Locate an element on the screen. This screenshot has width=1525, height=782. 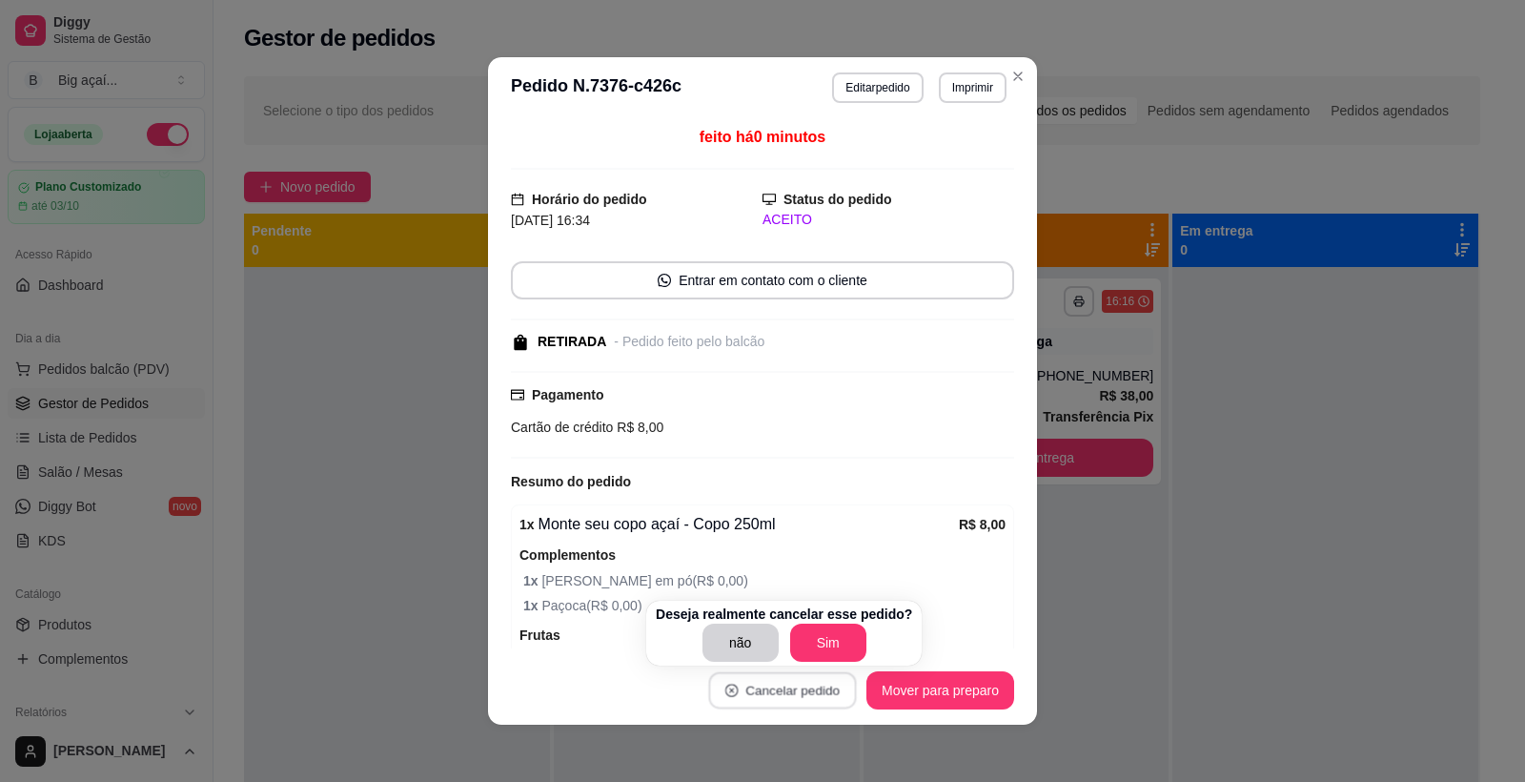
div: Monte seu copo açaí - Copo 250ml is located at coordinates (739, 524).